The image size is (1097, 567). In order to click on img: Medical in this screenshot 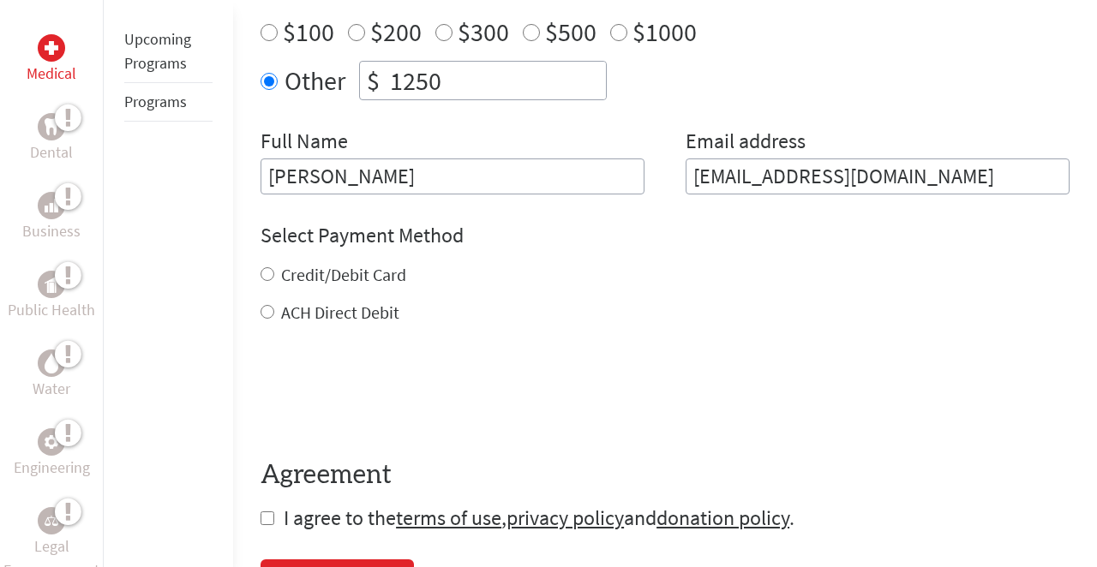, I will do `click(51, 48)`.